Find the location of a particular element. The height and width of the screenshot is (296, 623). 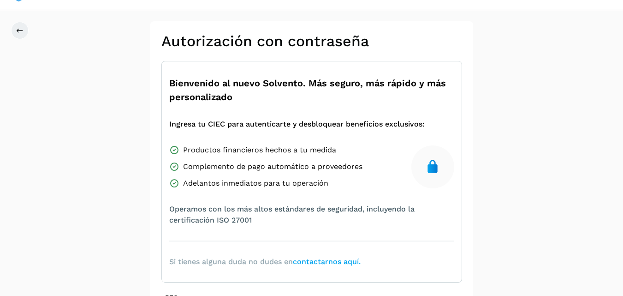

a: contactarnos aquí. is located at coordinates (326, 261).